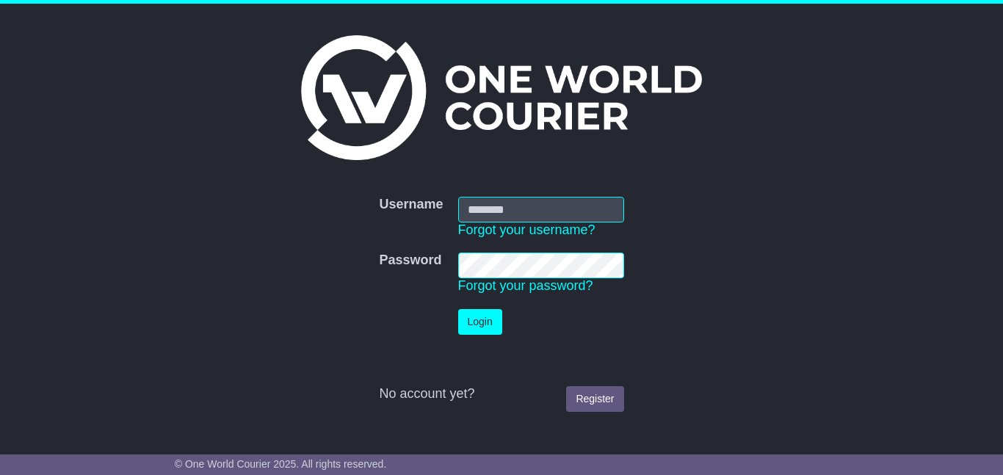  What do you see at coordinates (501, 98) in the screenshot?
I see `img: One World` at bounding box center [501, 98].